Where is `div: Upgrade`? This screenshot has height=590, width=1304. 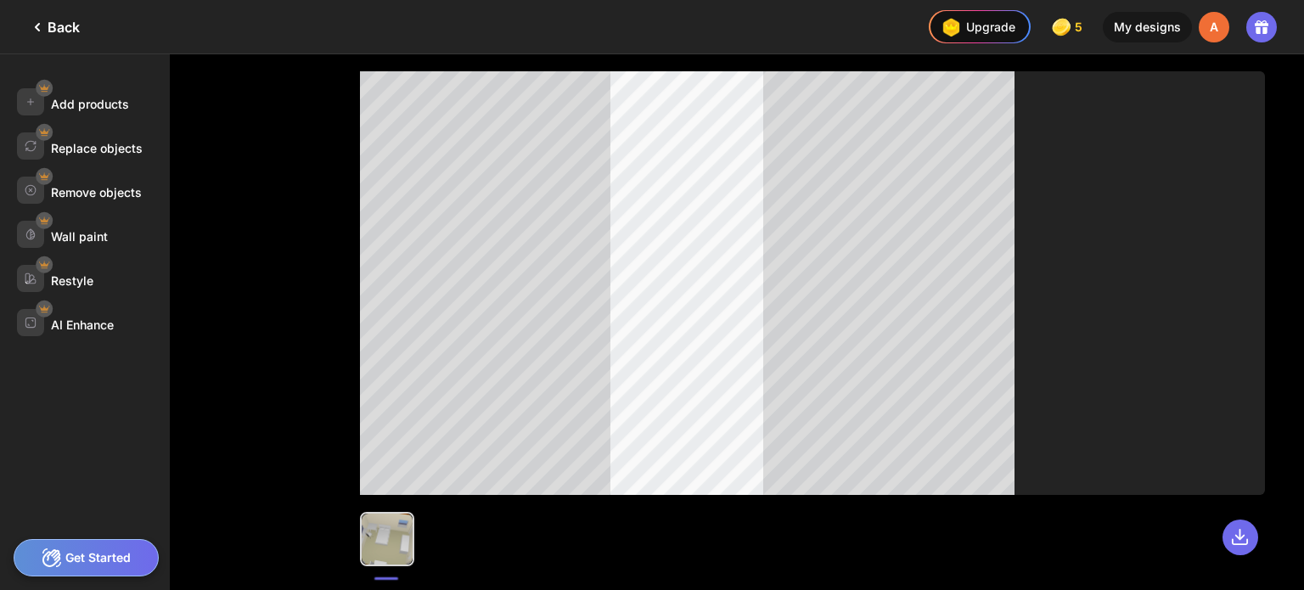 div: Upgrade is located at coordinates (976, 27).